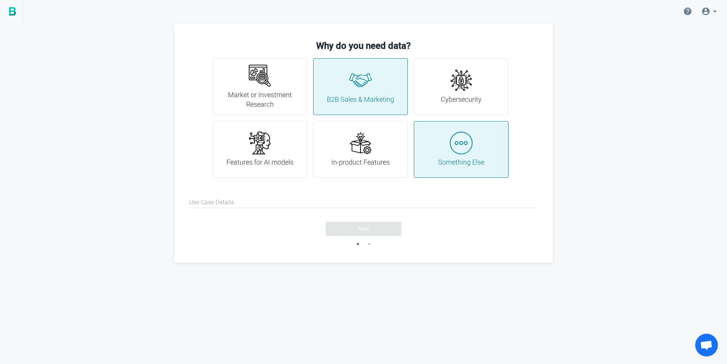  I want to click on h4: Something Else, so click(461, 162).